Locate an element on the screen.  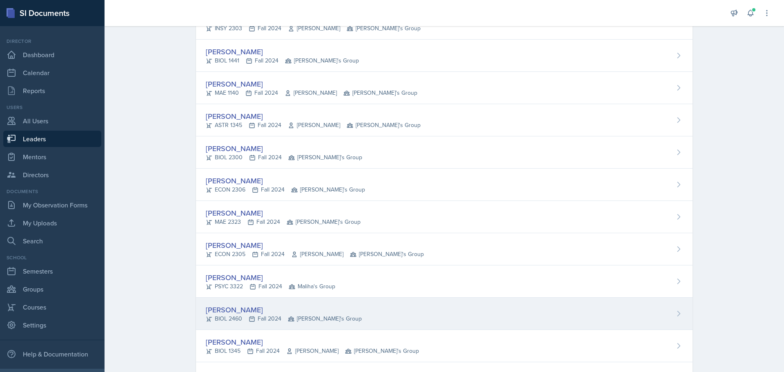
div: PSYC 3322 Fall 2024 is located at coordinates (270, 286).